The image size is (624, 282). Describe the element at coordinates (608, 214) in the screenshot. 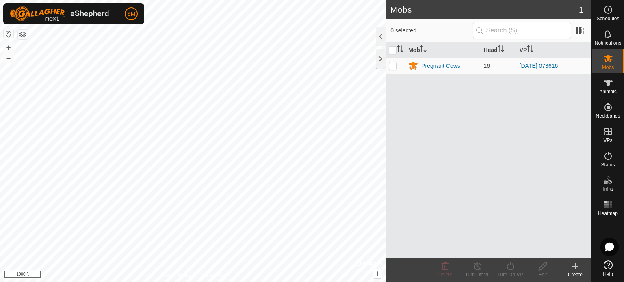

I see `span: Heatmap` at that location.